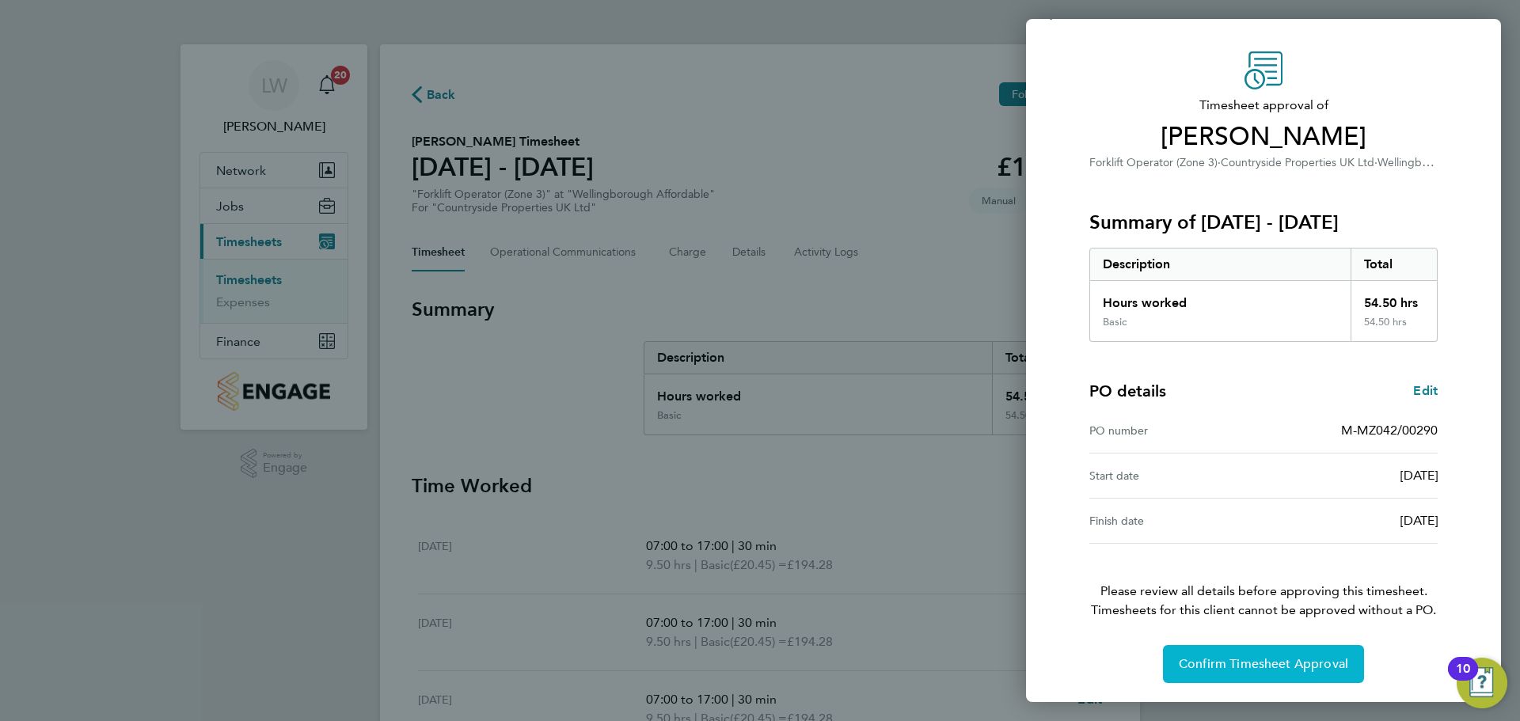 This screenshot has width=1520, height=721. I want to click on div: Basic, so click(1114, 322).